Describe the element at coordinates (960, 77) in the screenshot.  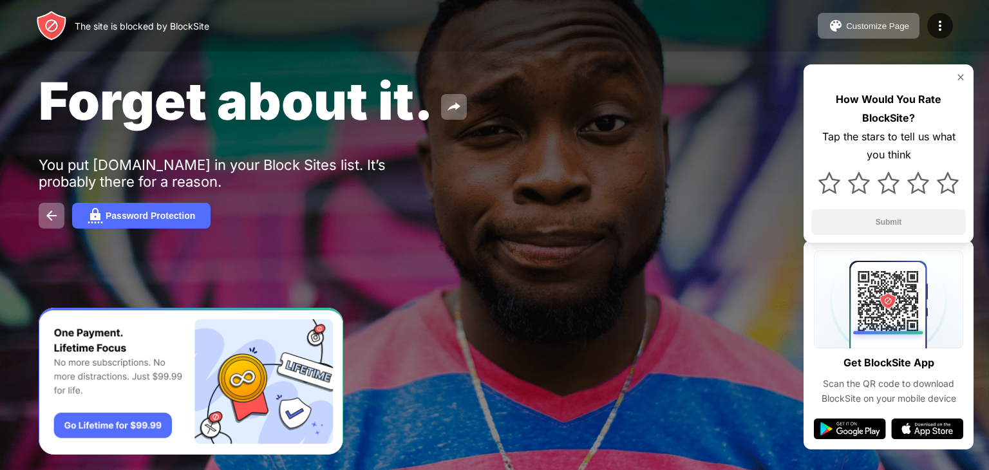
I see `img: rate-us-close.svg` at that location.